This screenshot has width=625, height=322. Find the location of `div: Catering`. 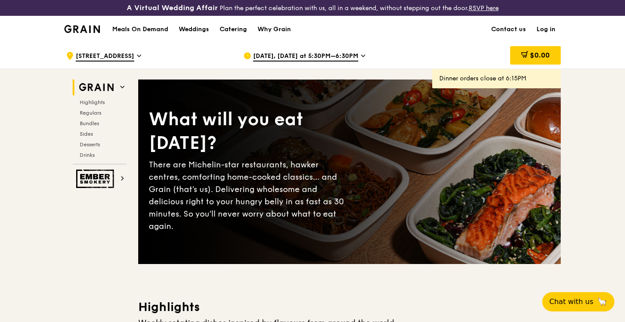

div: Catering is located at coordinates (233, 29).